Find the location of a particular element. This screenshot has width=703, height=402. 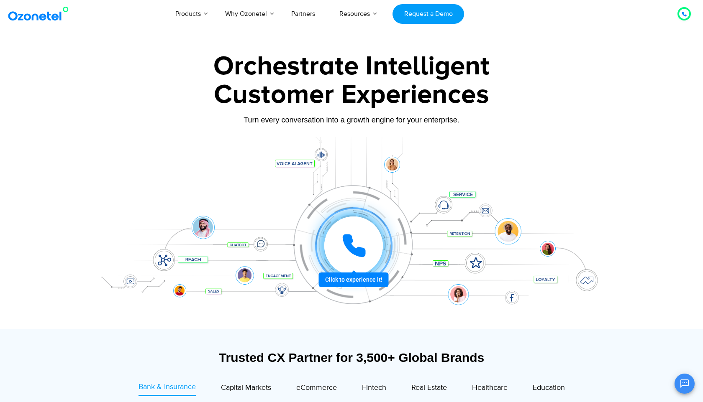

span: Capital Markets is located at coordinates (246, 388).